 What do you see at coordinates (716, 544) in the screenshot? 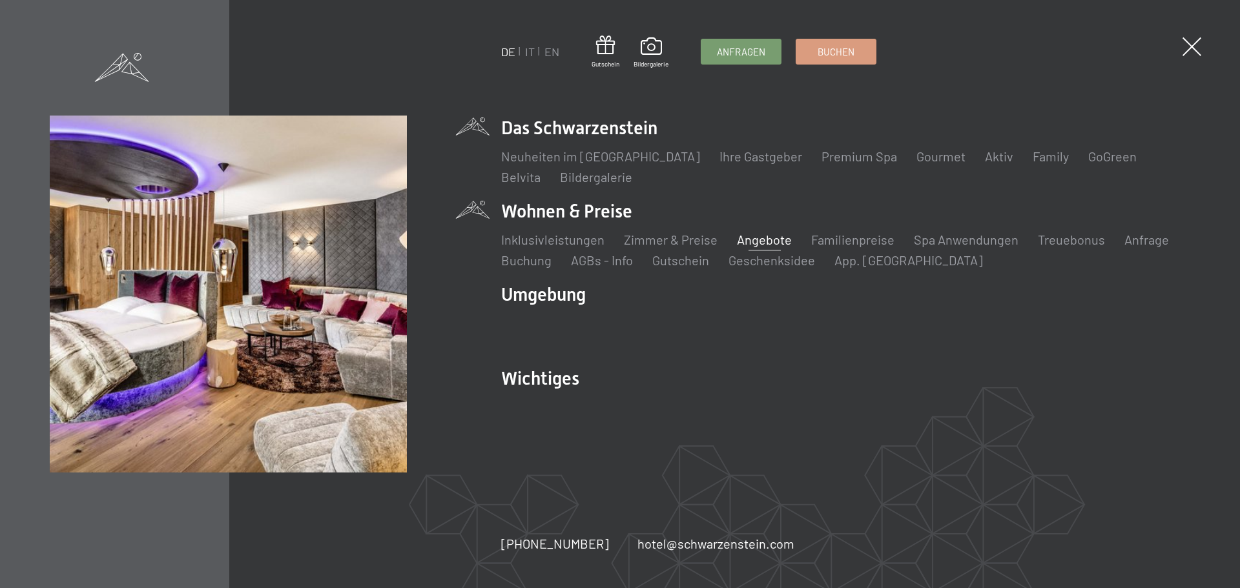
I see `a: hotel@schwarzenstein.com` at bounding box center [716, 544].